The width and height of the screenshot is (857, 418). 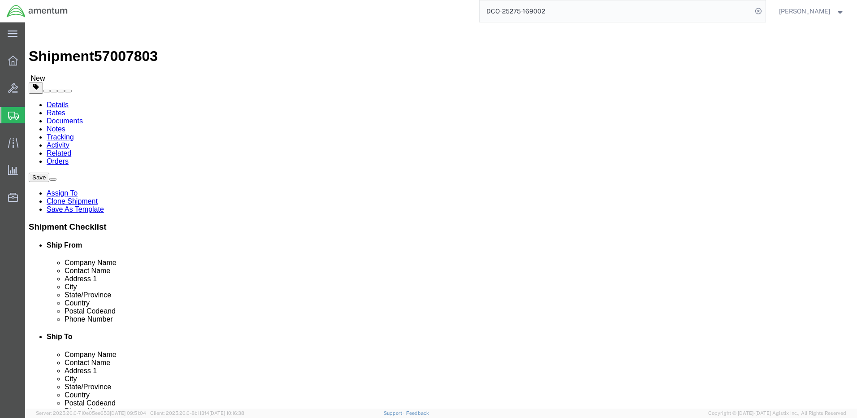 What do you see at coordinates (91, 413) in the screenshot?
I see `span: Server: 2025.20.0-710e05ee653` at bounding box center [91, 413].